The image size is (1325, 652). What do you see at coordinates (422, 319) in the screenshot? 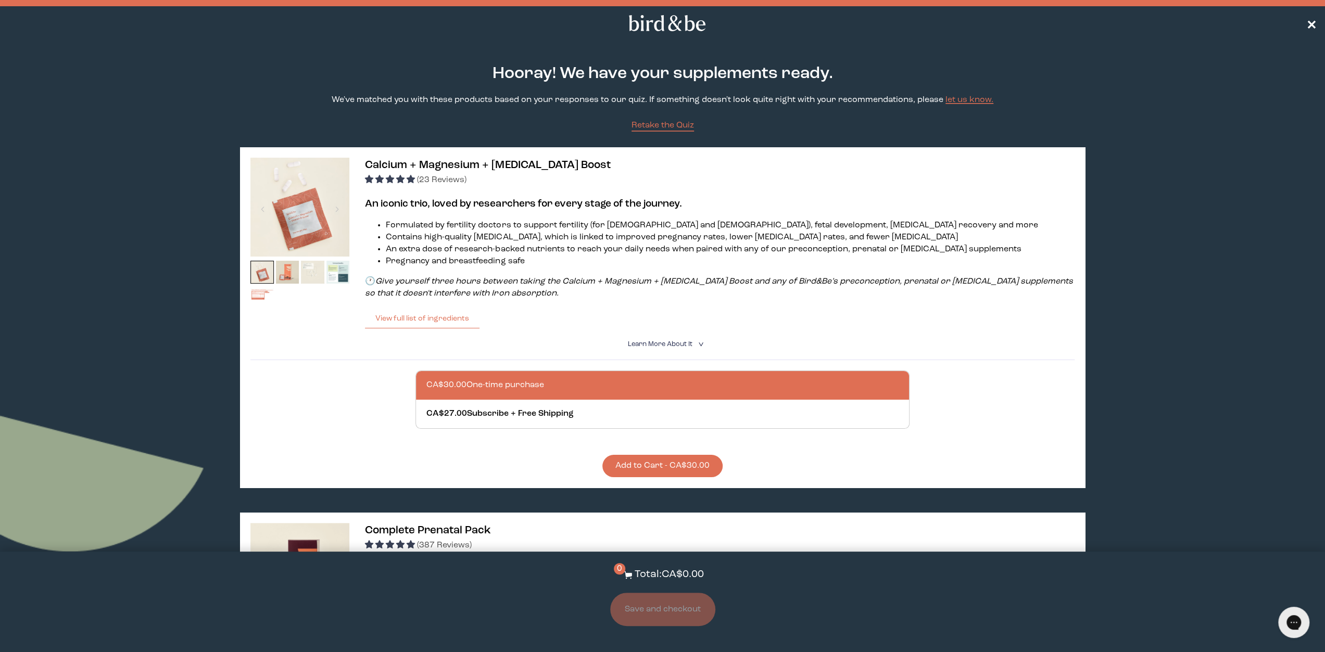
I see `button: View full list of ingredients` at bounding box center [422, 319].